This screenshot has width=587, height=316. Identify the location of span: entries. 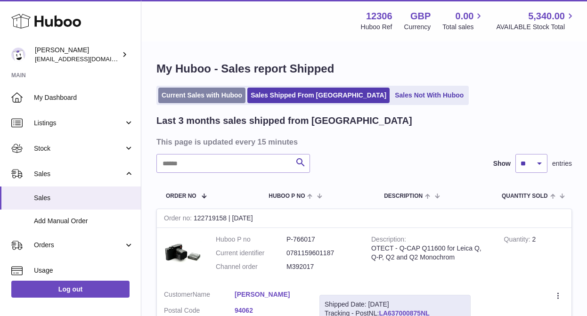
(562, 164).